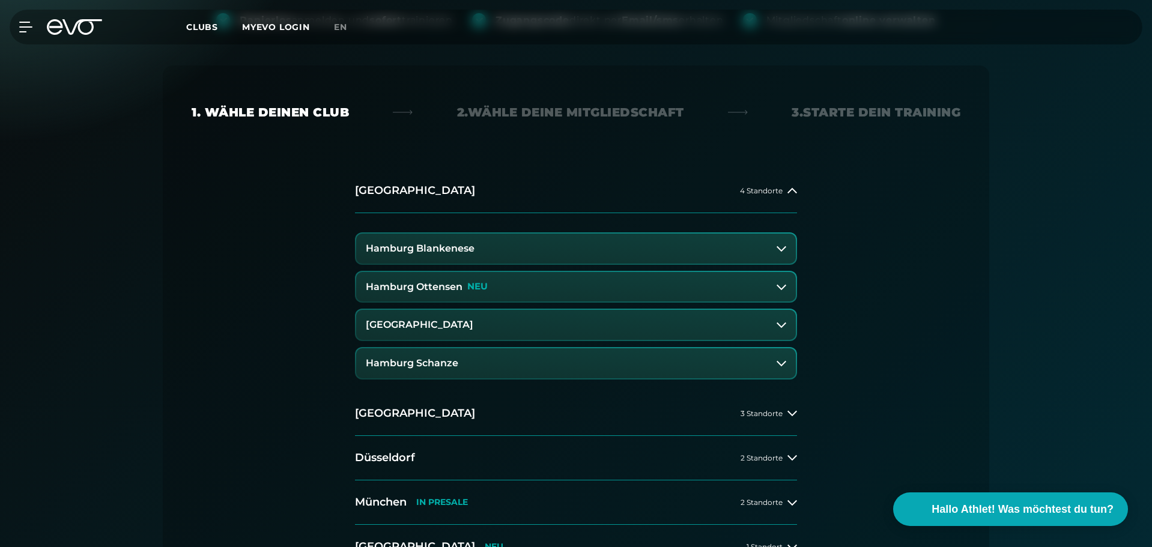 The image size is (1152, 547). Describe the element at coordinates (276, 27) in the screenshot. I see `a: MYEVO LOGIN` at that location.